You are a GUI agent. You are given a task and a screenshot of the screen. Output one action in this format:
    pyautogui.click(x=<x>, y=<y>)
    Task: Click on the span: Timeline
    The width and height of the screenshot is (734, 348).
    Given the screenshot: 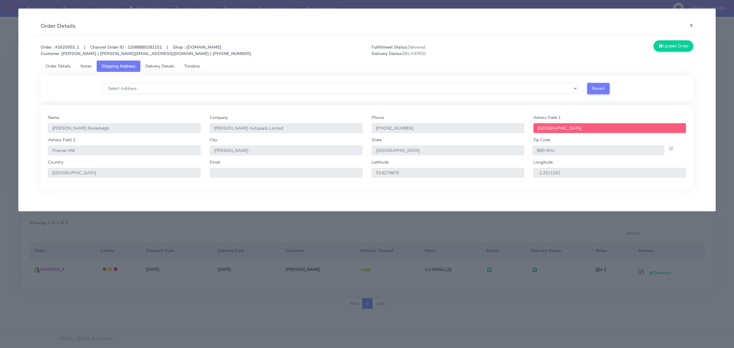 What is the action you would take?
    pyautogui.click(x=192, y=66)
    